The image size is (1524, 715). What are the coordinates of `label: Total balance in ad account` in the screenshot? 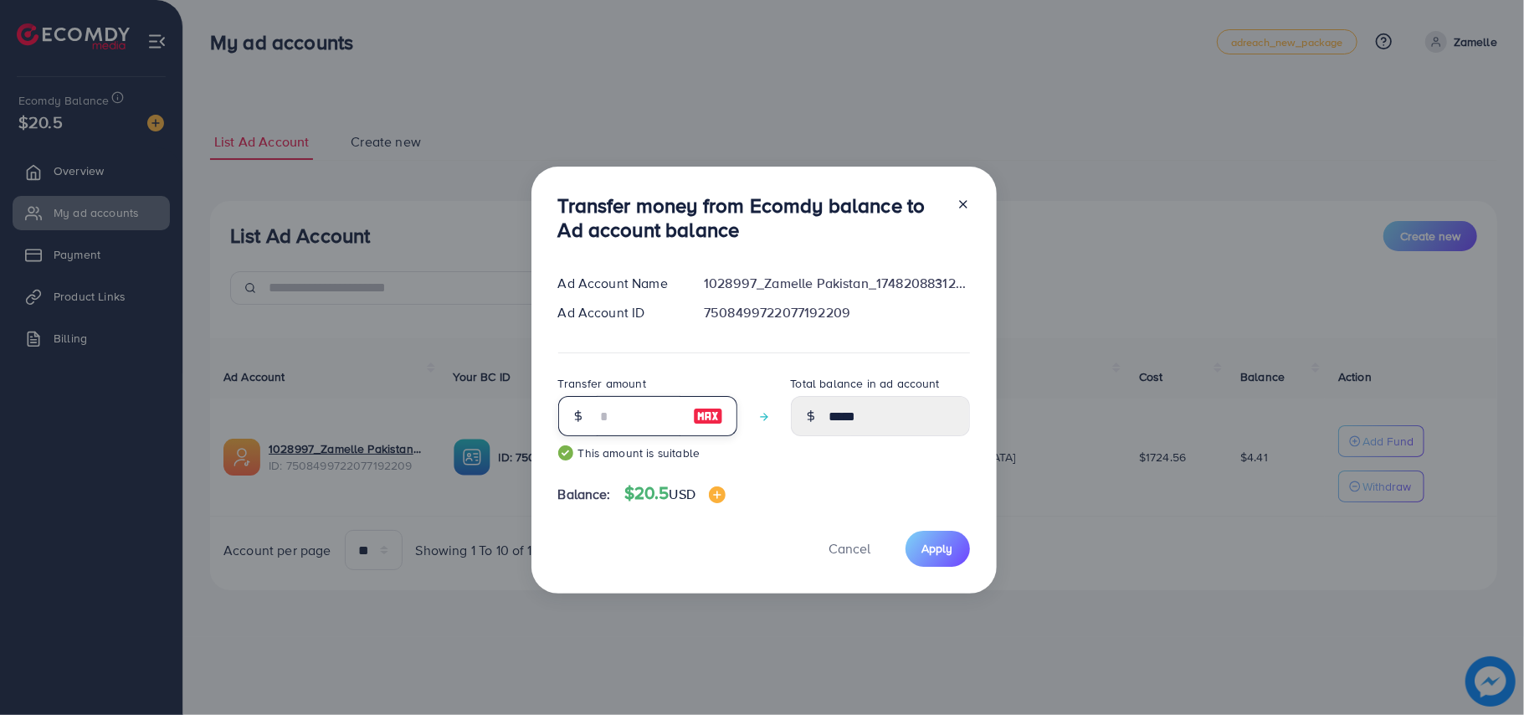 It's located at (865, 383).